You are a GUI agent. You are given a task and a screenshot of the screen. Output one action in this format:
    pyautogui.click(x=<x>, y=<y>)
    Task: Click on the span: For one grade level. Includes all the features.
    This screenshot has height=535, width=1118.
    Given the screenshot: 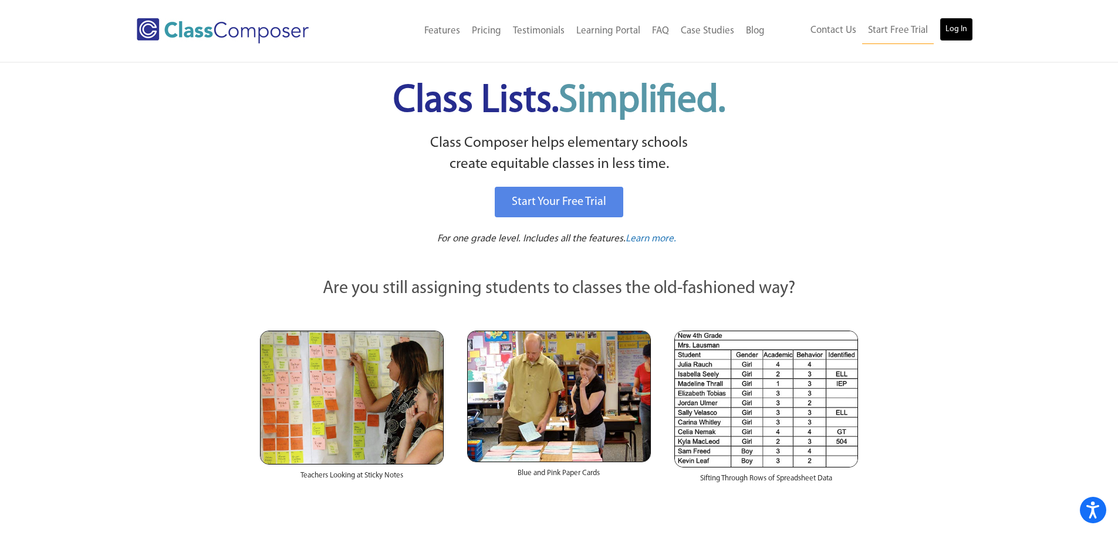 What is the action you would take?
    pyautogui.click(x=531, y=238)
    